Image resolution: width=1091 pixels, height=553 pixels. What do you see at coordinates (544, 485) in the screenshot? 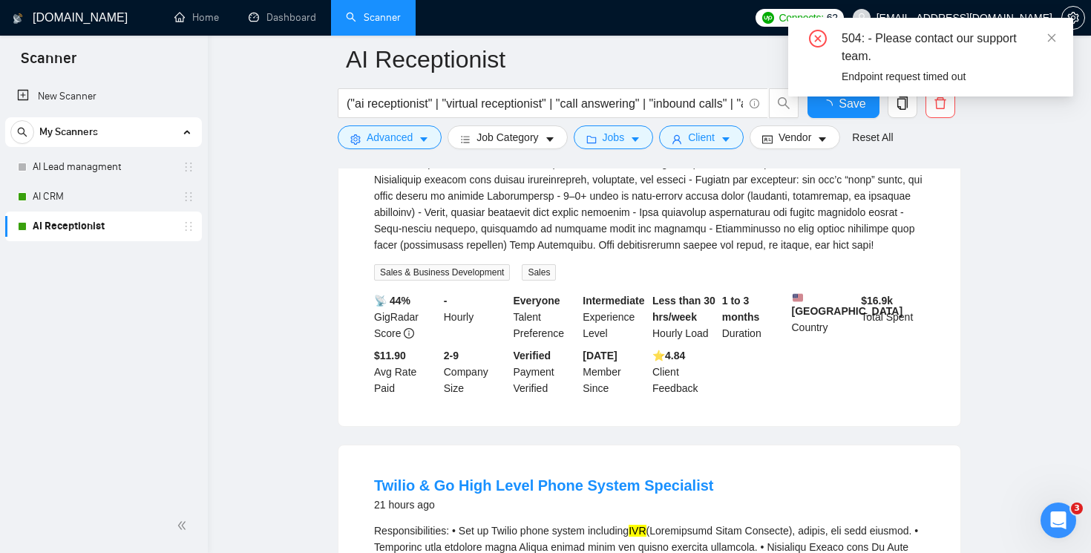
I see `a: Twilio & Go High Level Phone System Specialist` at bounding box center [544, 485].